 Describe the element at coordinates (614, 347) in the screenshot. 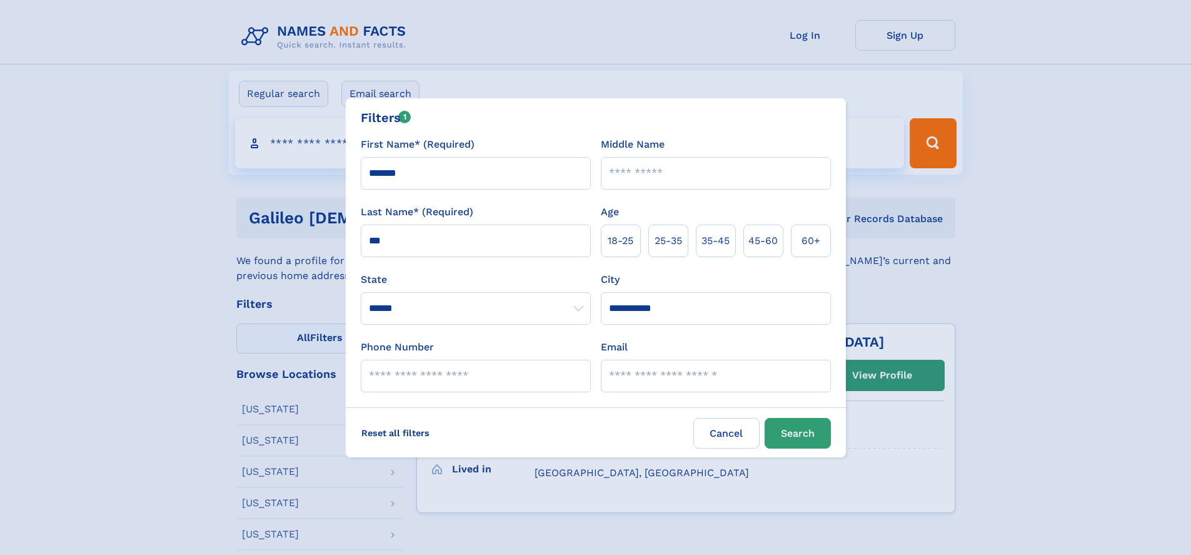

I see `label: Email` at that location.